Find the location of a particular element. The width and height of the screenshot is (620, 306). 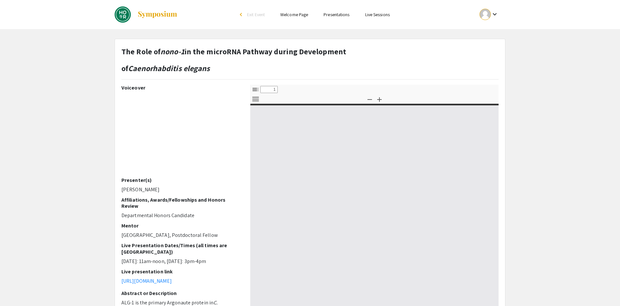

img: DREAMS: Spring 2024 is located at coordinates (123, 15).